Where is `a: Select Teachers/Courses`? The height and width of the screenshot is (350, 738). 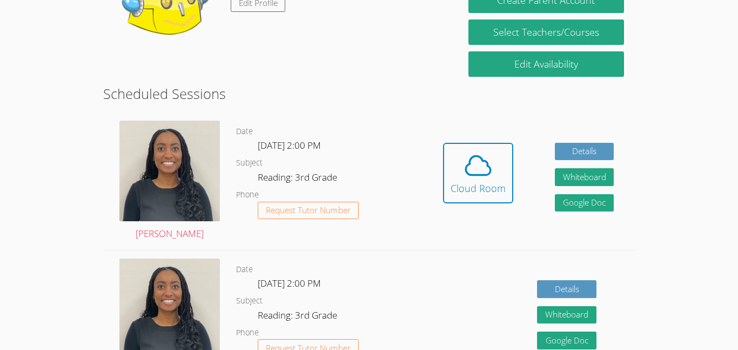 a: Select Teachers/Courses is located at coordinates (546, 32).